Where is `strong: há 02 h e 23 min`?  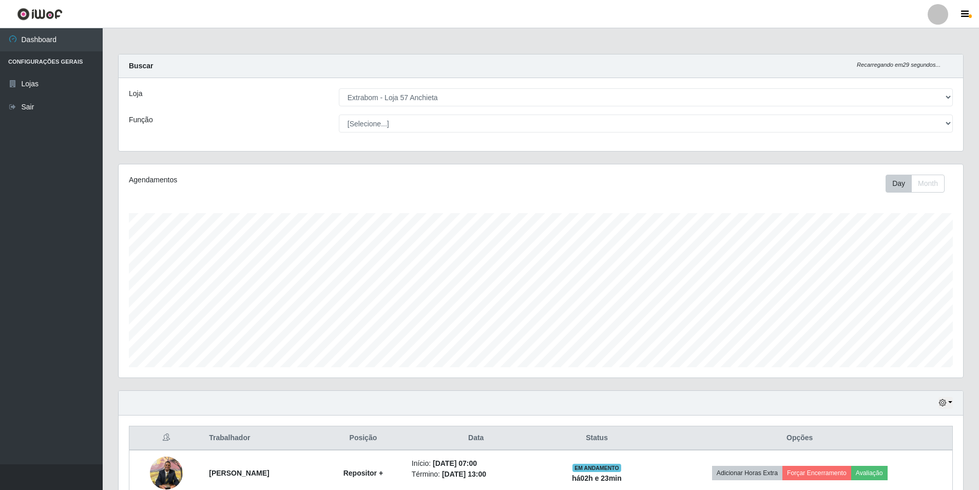
strong: há 02 h e 23 min is located at coordinates (597, 478).